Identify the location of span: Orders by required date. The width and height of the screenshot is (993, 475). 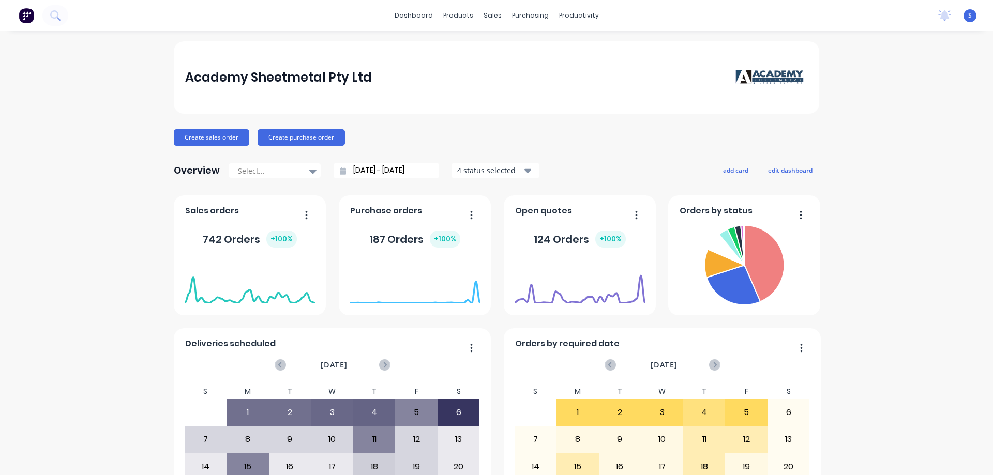
(567, 344).